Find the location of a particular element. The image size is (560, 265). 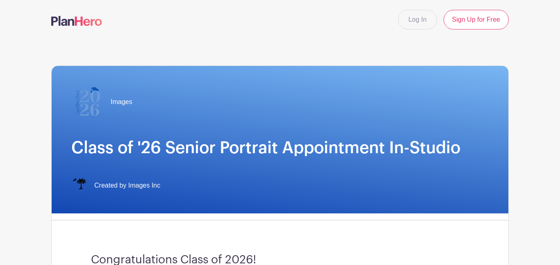

span: Created by Images Inc is located at coordinates (127, 186).